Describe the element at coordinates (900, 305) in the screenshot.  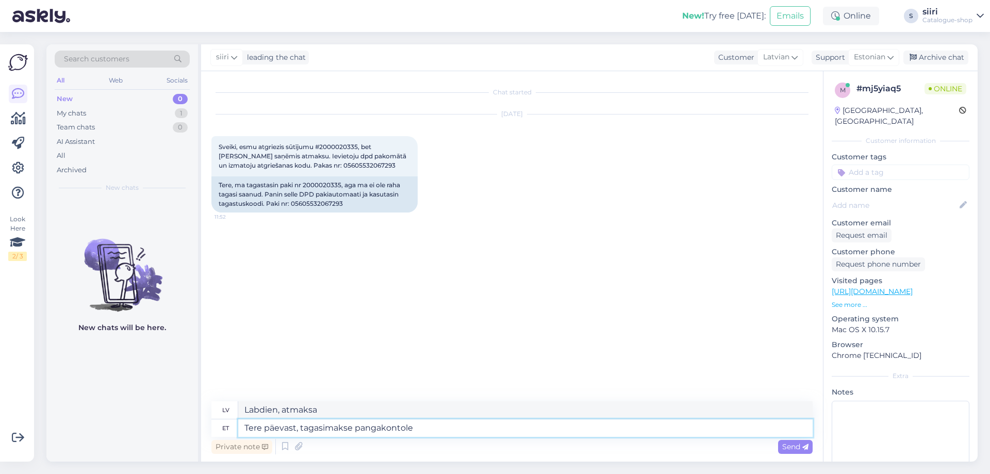
I see `p: See more ...` at that location.